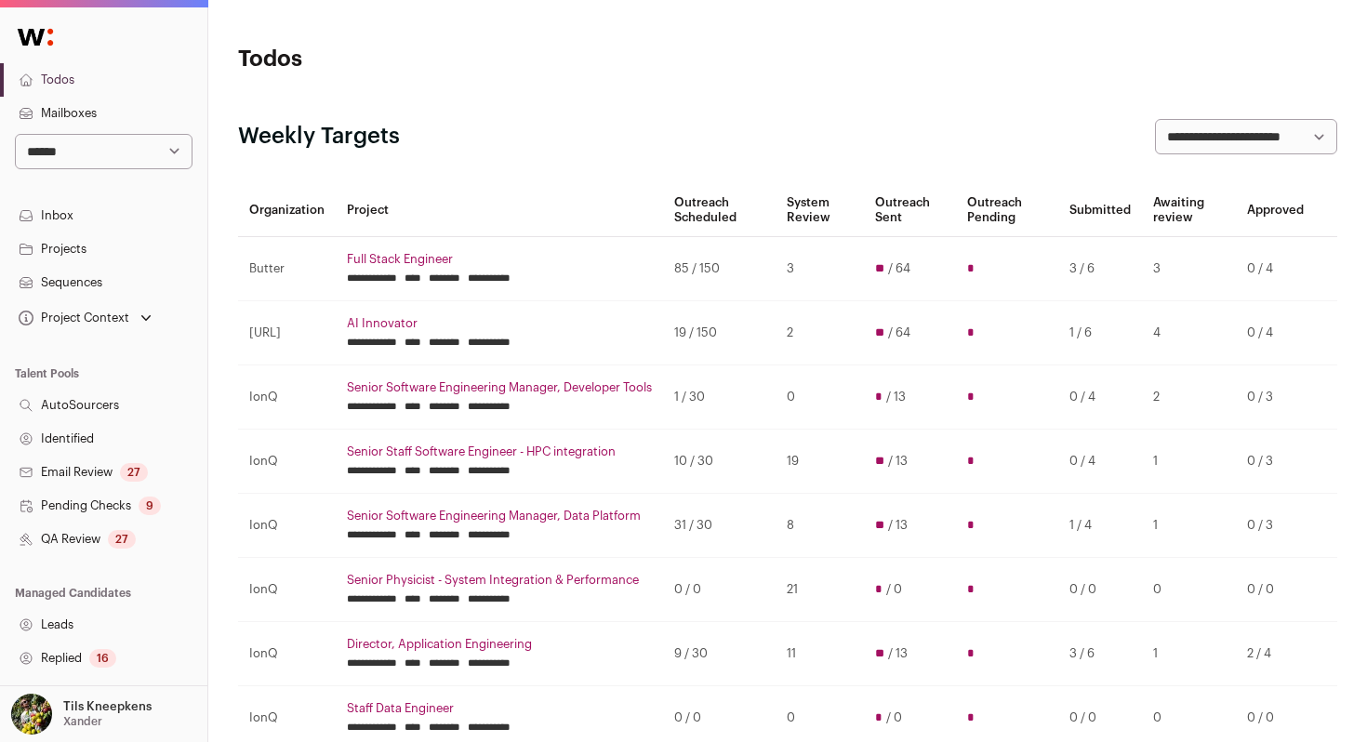  What do you see at coordinates (499, 388) in the screenshot?
I see `a: Senior Software Engineering Manager, Developer Tools` at bounding box center [499, 388].